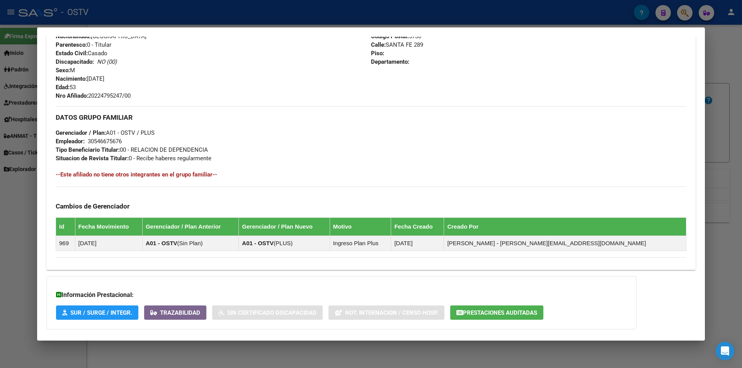 Image resolution: width=742 pixels, height=368 pixels. What do you see at coordinates (63, 87) in the screenshot?
I see `strong: Edad:` at bounding box center [63, 87].